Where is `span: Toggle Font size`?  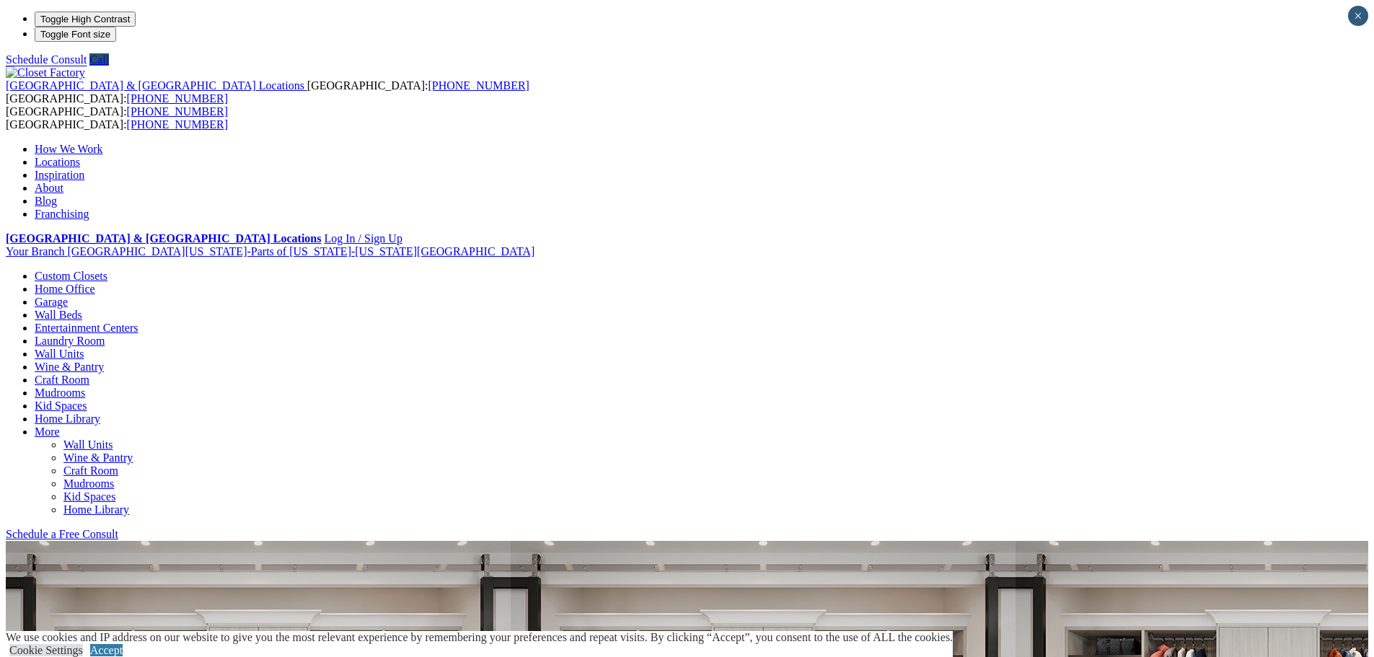
span: Toggle Font size is located at coordinates (75, 34).